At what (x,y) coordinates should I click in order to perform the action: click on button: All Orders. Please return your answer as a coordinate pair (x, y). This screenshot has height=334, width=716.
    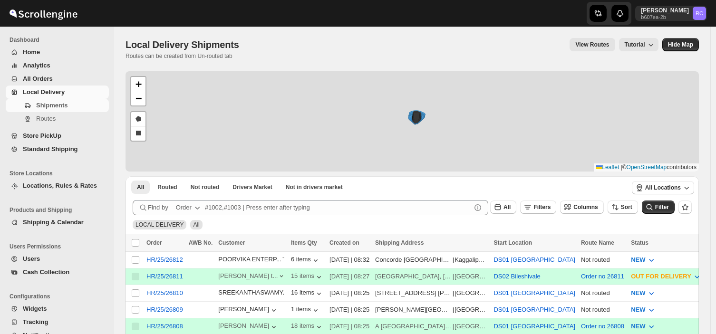
    Looking at the image, I should click on (57, 79).